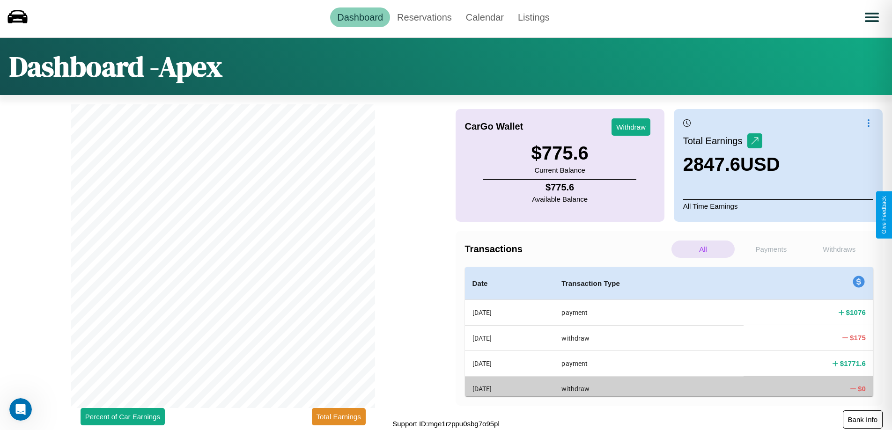  What do you see at coordinates (648, 284) in the screenshot?
I see `h4: Transaction Type` at bounding box center [648, 284].